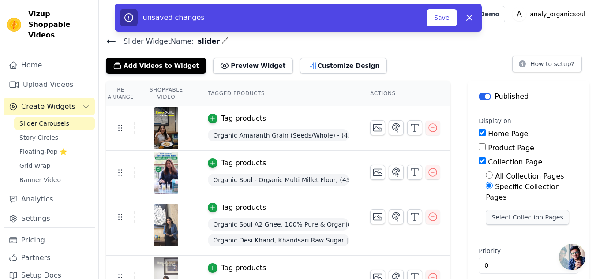  What do you see at coordinates (547, 66) in the screenshot?
I see `a: How to setup?` at bounding box center [547, 66].